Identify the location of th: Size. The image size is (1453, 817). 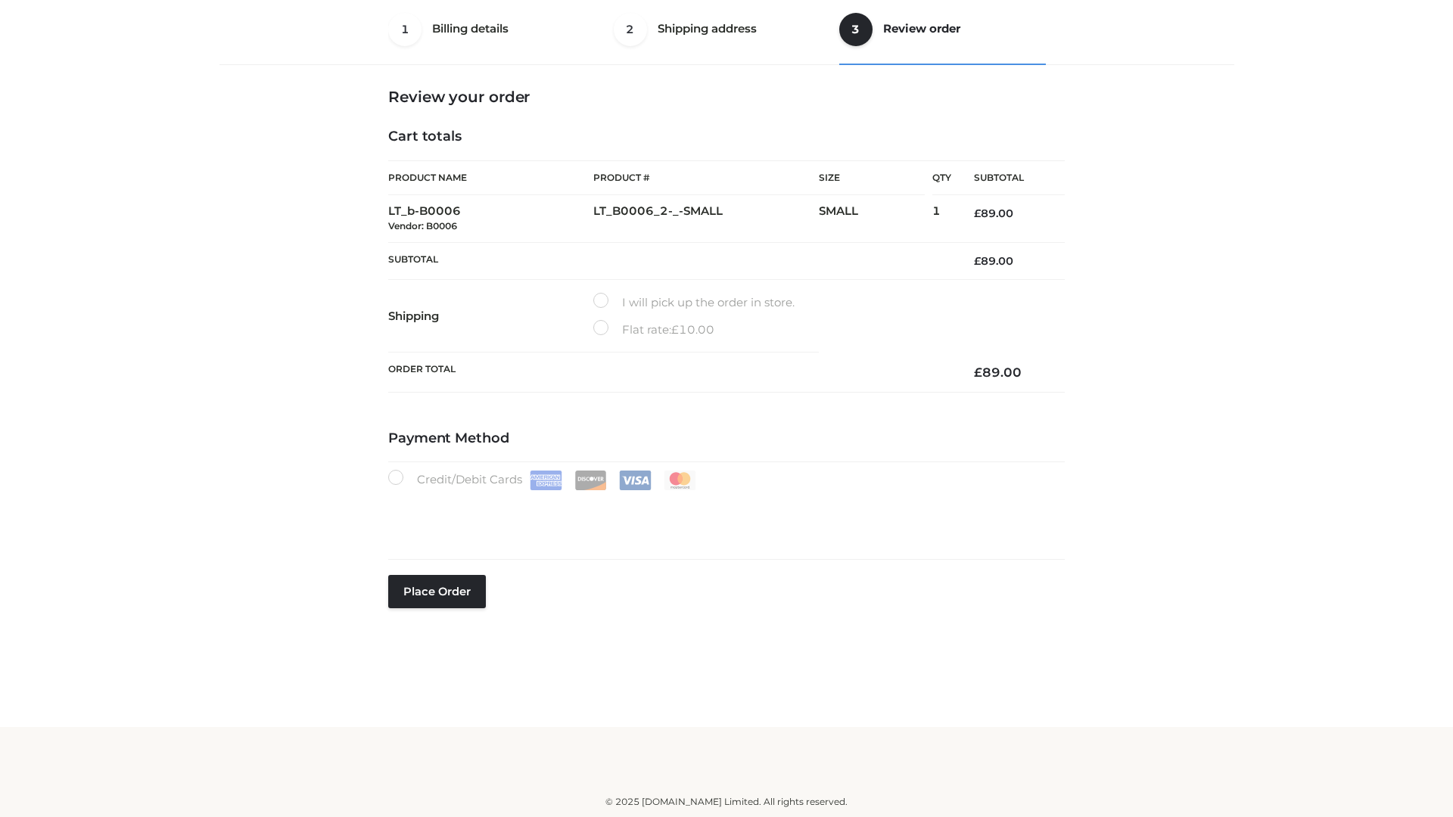
(872, 178).